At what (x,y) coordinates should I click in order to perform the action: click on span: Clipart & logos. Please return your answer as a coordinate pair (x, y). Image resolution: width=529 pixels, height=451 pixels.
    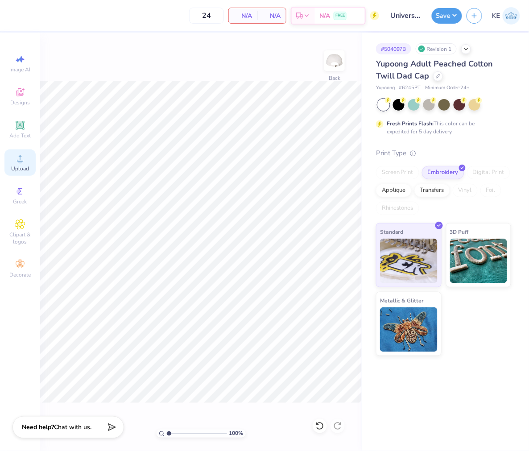
    Looking at the image, I should click on (20, 238).